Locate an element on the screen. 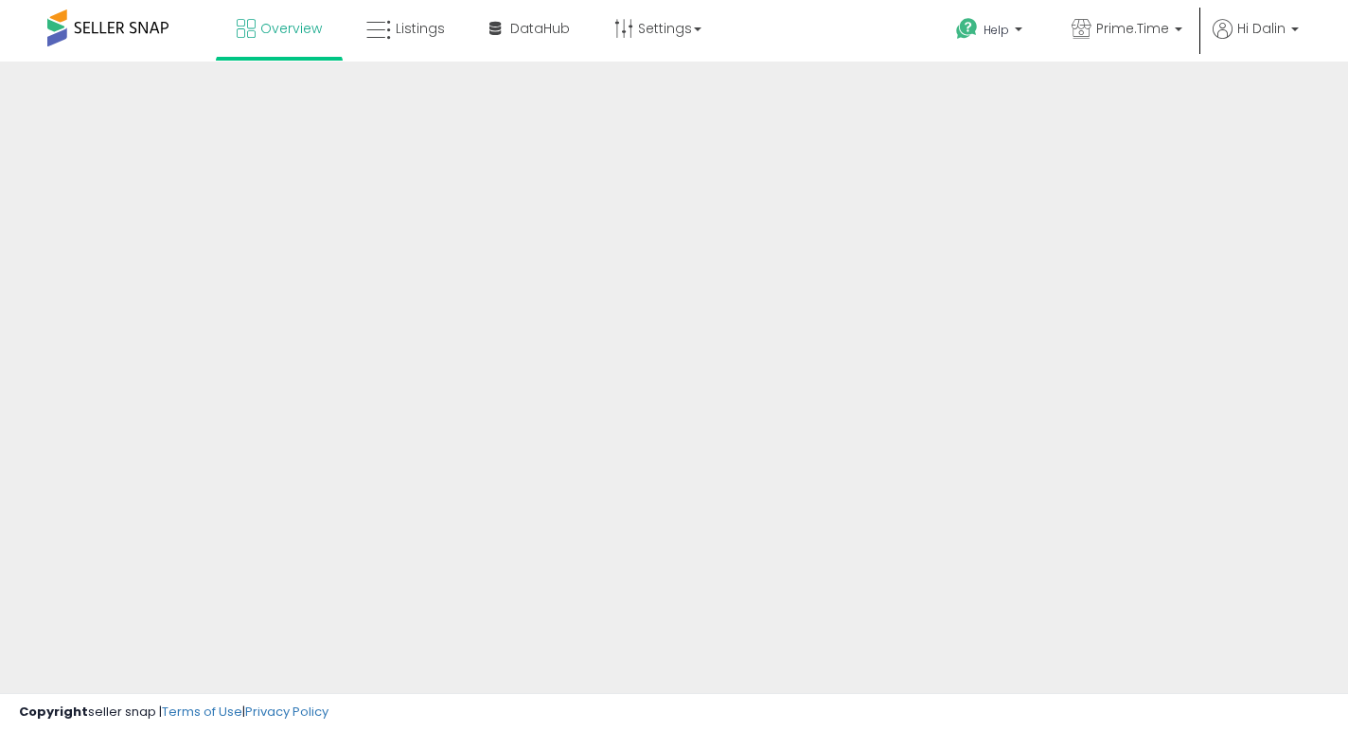  span: Listings is located at coordinates (420, 28).